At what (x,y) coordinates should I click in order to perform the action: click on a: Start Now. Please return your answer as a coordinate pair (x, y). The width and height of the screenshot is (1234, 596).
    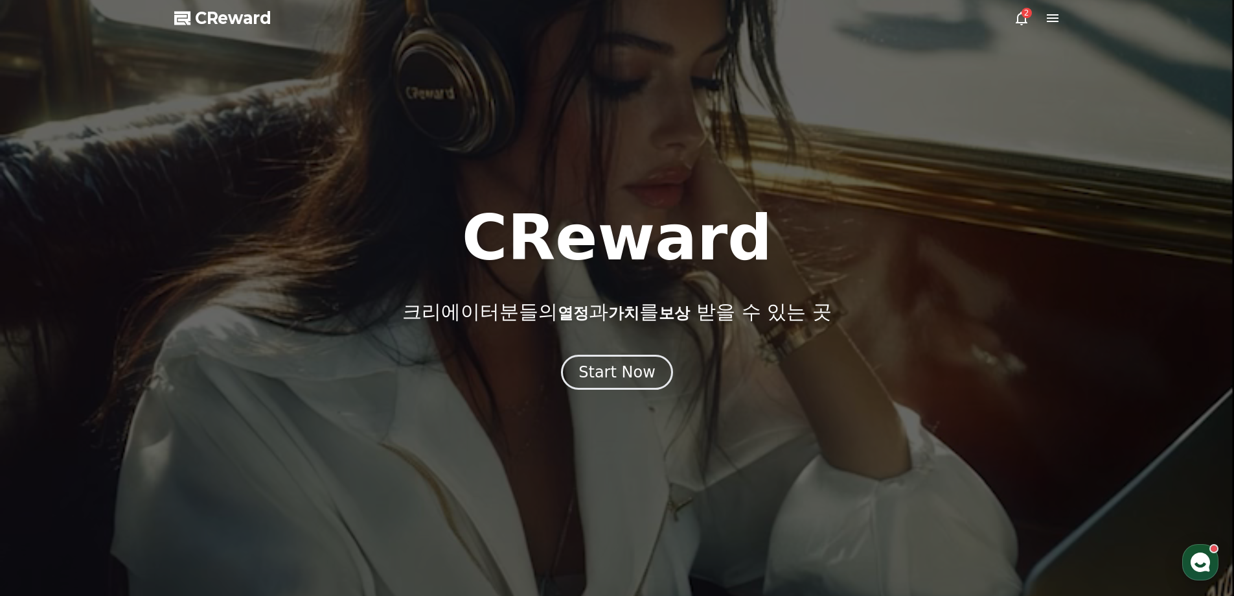
    Looking at the image, I should click on (617, 373).